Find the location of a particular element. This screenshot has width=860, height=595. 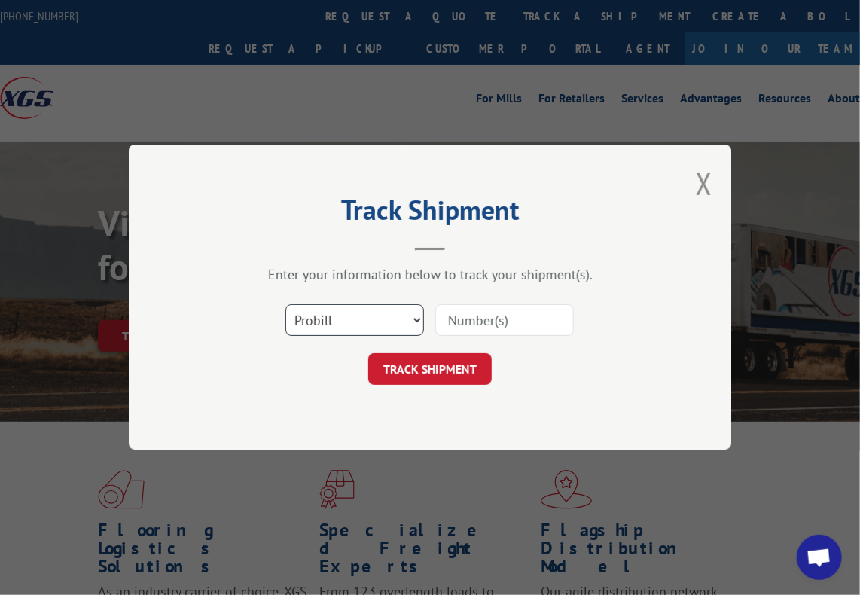

button: Close modal is located at coordinates (704, 183).